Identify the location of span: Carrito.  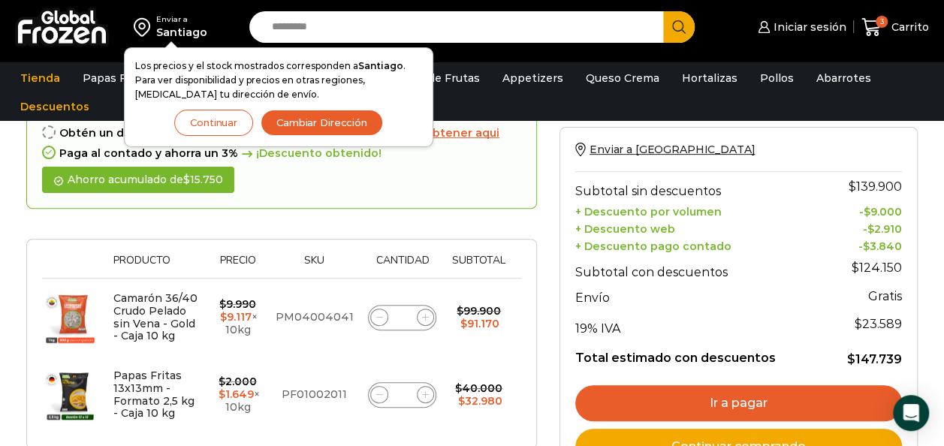
(908, 27).